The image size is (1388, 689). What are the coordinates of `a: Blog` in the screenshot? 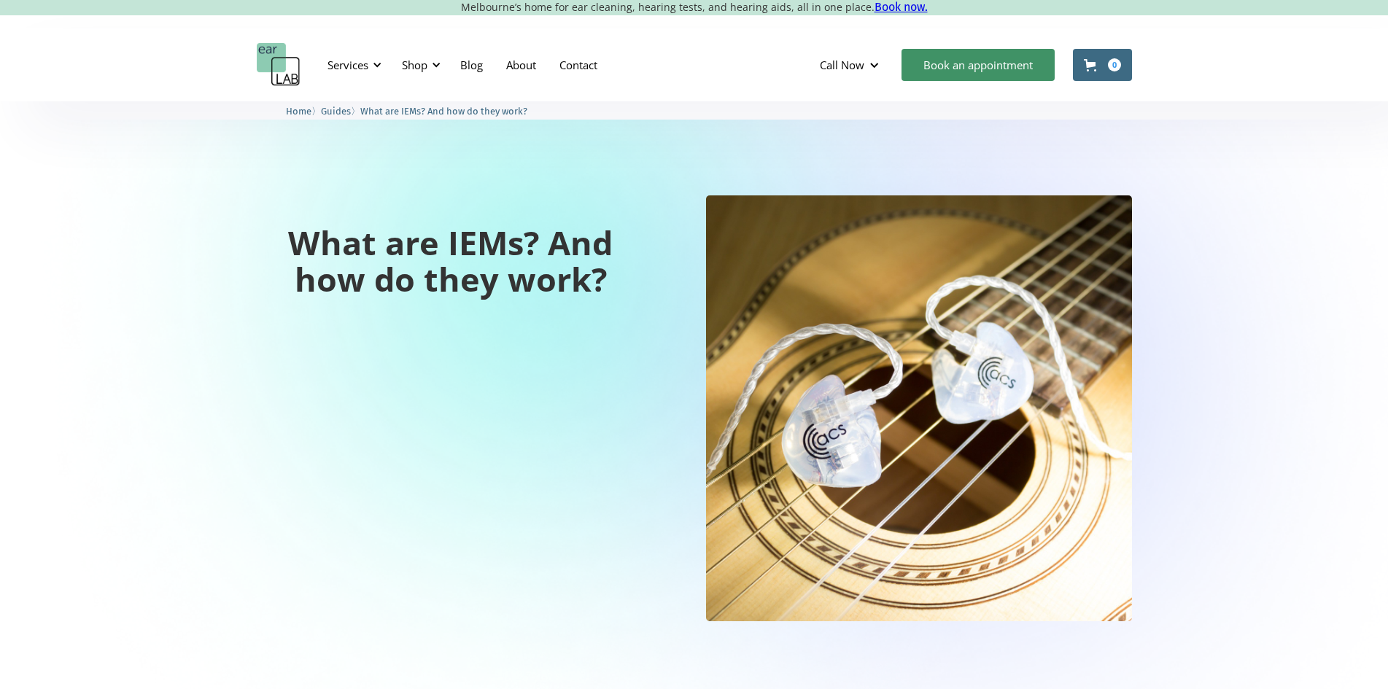 It's located at (471, 65).